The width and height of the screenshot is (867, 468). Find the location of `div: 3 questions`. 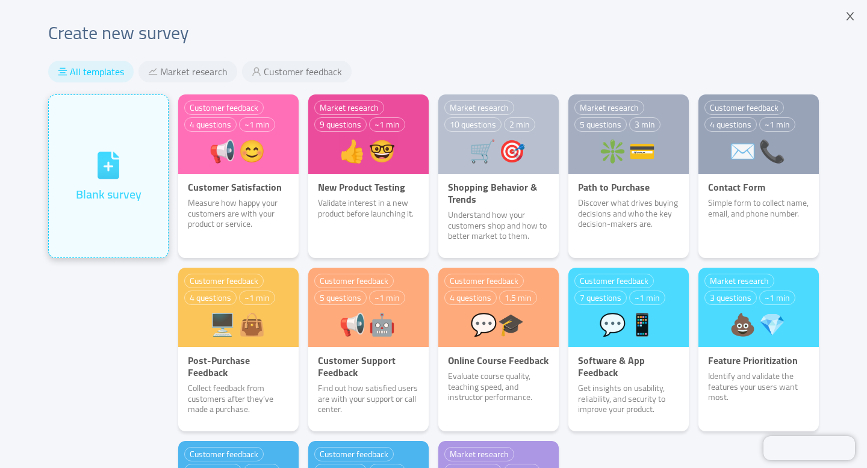

div: 3 questions is located at coordinates (730, 298).